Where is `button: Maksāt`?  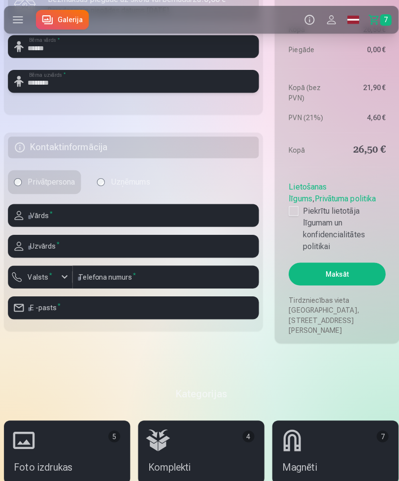
button: Maksāt is located at coordinates (334, 272).